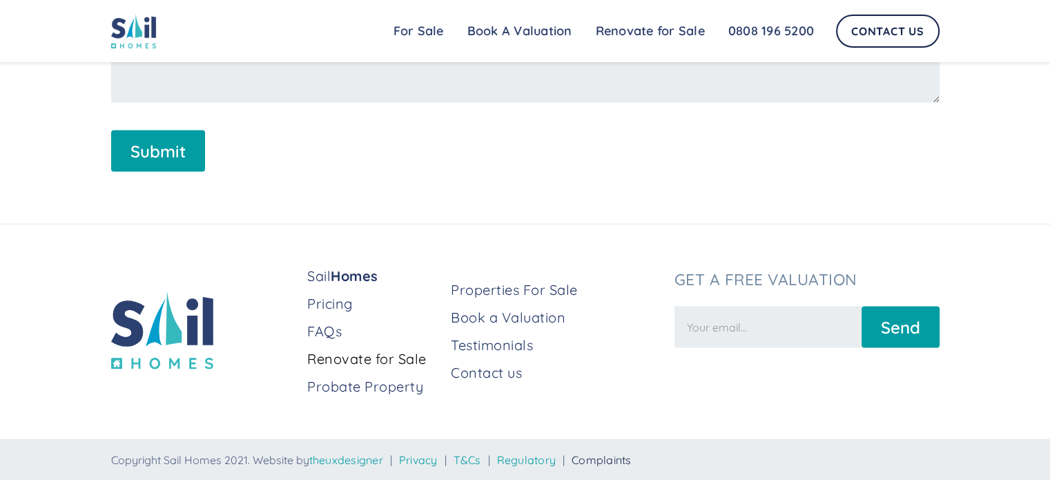 This screenshot has height=480, width=1050. I want to click on a: Book a Valuation, so click(556, 318).